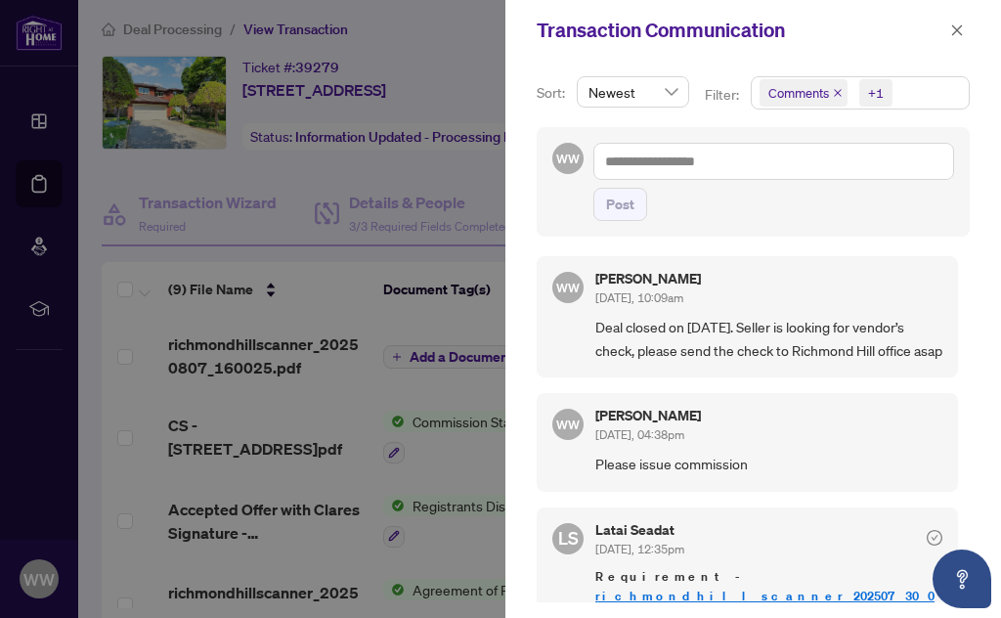 The image size is (1001, 618). I want to click on span: Please issue commission, so click(769, 464).